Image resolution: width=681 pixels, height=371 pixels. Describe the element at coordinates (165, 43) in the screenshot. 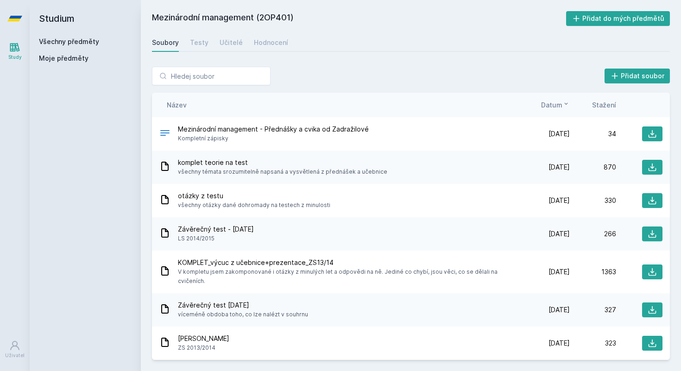

I see `div: Soubory` at that location.